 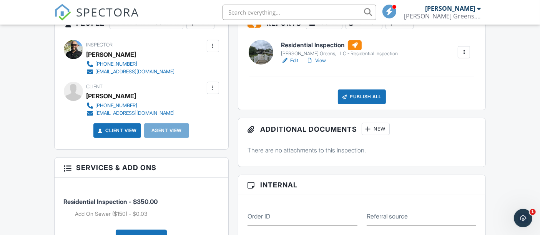 What do you see at coordinates (141, 204) in the screenshot?
I see `li: Service: Residential Inspection` at bounding box center [141, 204].